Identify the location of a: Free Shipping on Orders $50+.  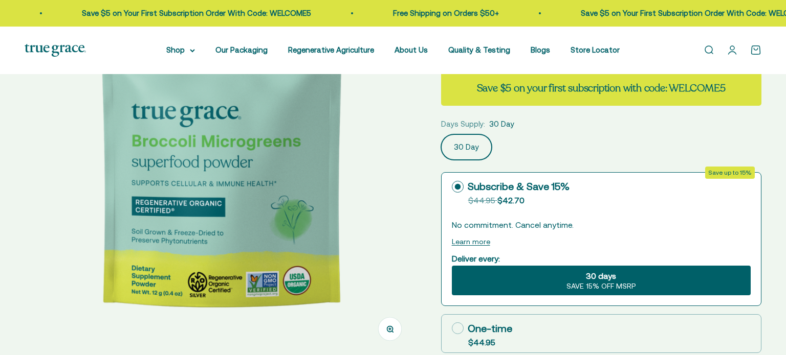
(441, 13).